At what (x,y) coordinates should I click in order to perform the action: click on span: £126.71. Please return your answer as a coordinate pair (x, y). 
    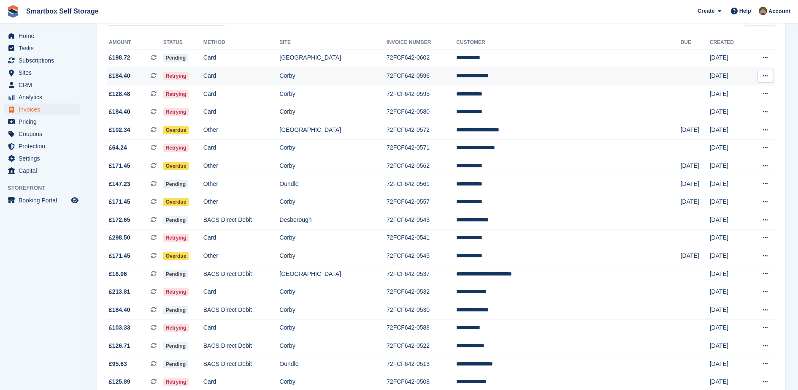
    Looking at the image, I should click on (119, 345).